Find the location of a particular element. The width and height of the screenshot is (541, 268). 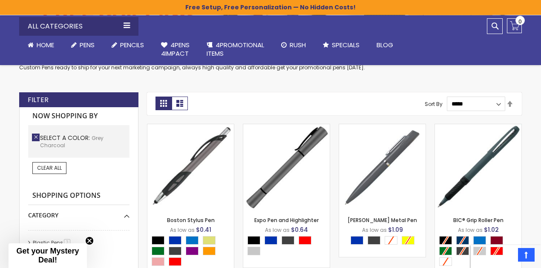

button: Close teaser is located at coordinates (89, 241).